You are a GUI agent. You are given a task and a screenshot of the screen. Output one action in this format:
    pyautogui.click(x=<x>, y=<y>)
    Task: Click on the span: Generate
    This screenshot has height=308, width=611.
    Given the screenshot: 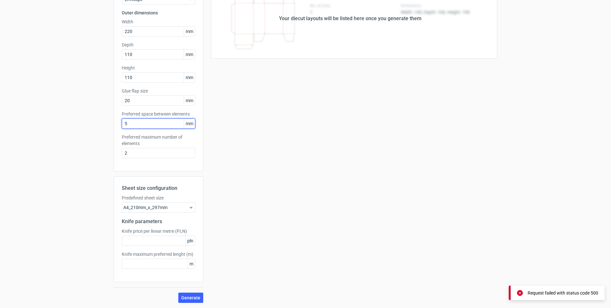 What is the action you would take?
    pyautogui.click(x=191, y=297)
    